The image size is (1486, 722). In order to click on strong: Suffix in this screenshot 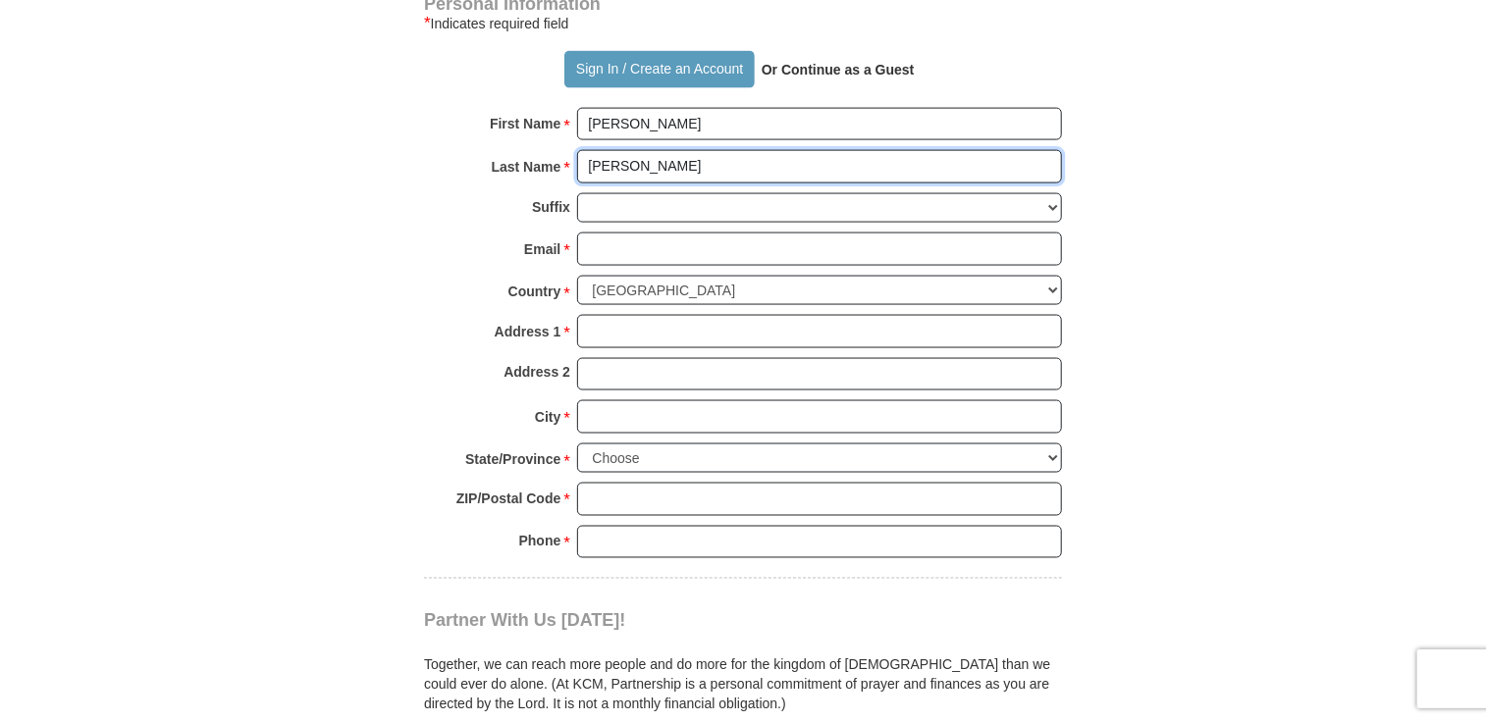, I will do `click(551, 207)`.